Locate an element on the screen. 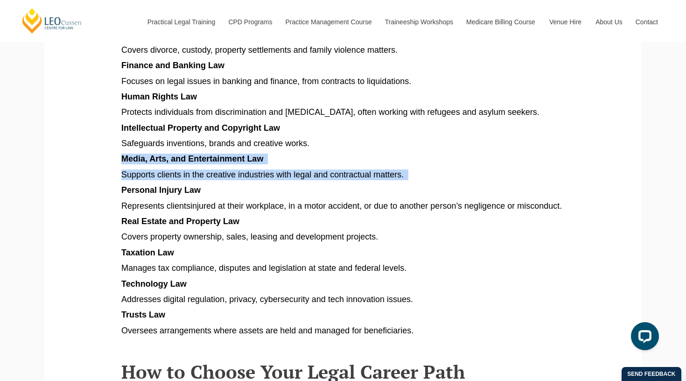 The height and width of the screenshot is (381, 686). span: Finance and Banking Law is located at coordinates (173, 65).